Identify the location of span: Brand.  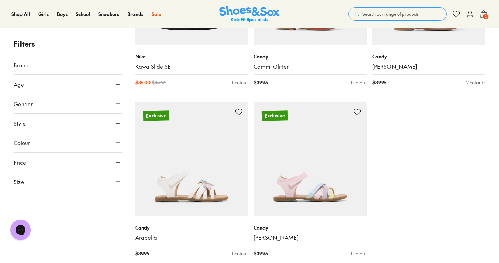
(21, 65).